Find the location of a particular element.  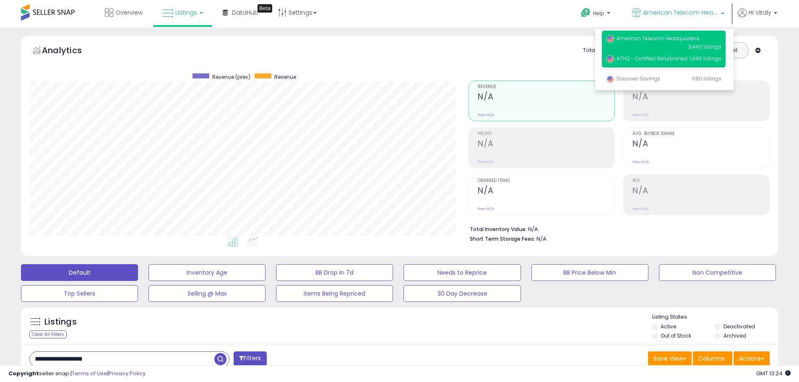

b: Short Term Storage Fees: is located at coordinates (503, 239).